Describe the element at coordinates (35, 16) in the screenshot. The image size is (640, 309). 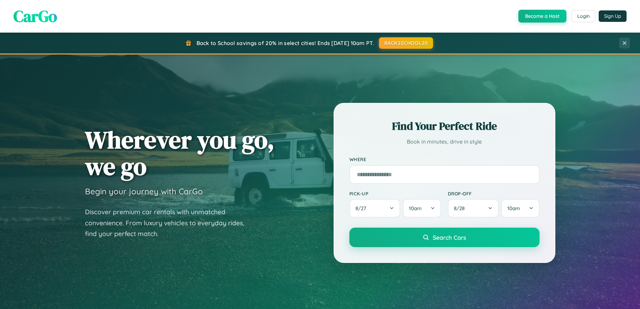
I see `span: CarGo` at that location.